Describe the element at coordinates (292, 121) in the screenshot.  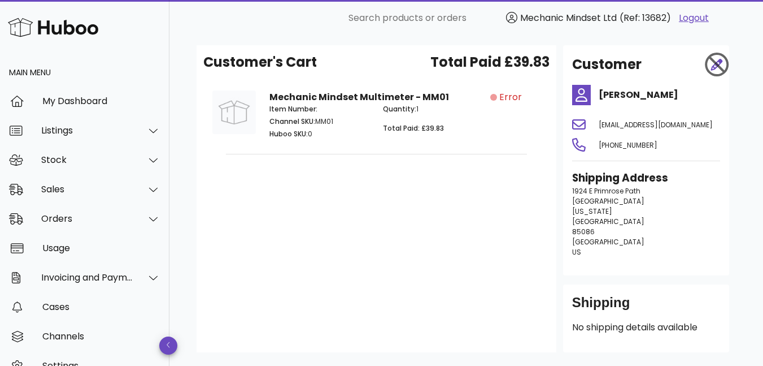
I see `span: Channel SKU:` at that location.